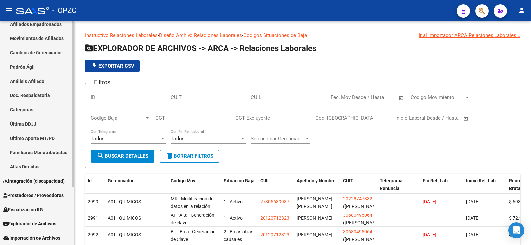 This screenshot has width=531, height=245. Describe the element at coordinates (399, 188) in the screenshot. I see `datatable-header-cell: Telegrama Renuncia` at that location.